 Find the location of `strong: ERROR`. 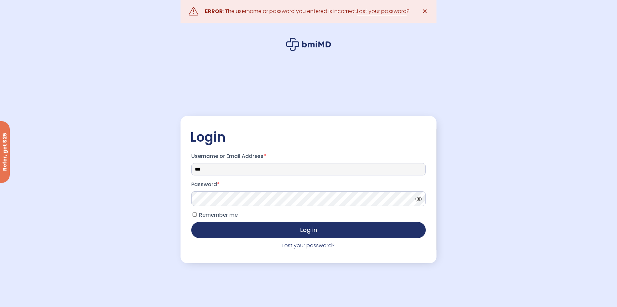

strong: ERROR is located at coordinates (214, 11).